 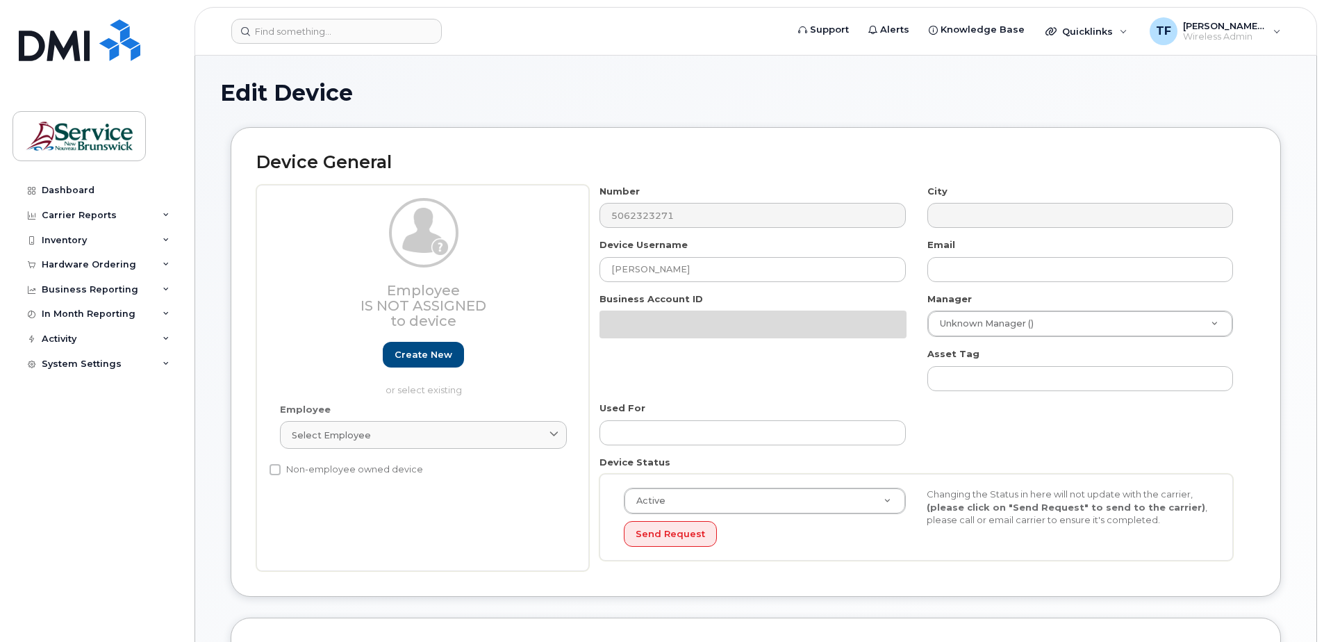 What do you see at coordinates (953, 354) in the screenshot?
I see `label: Asset Tag` at bounding box center [953, 354].